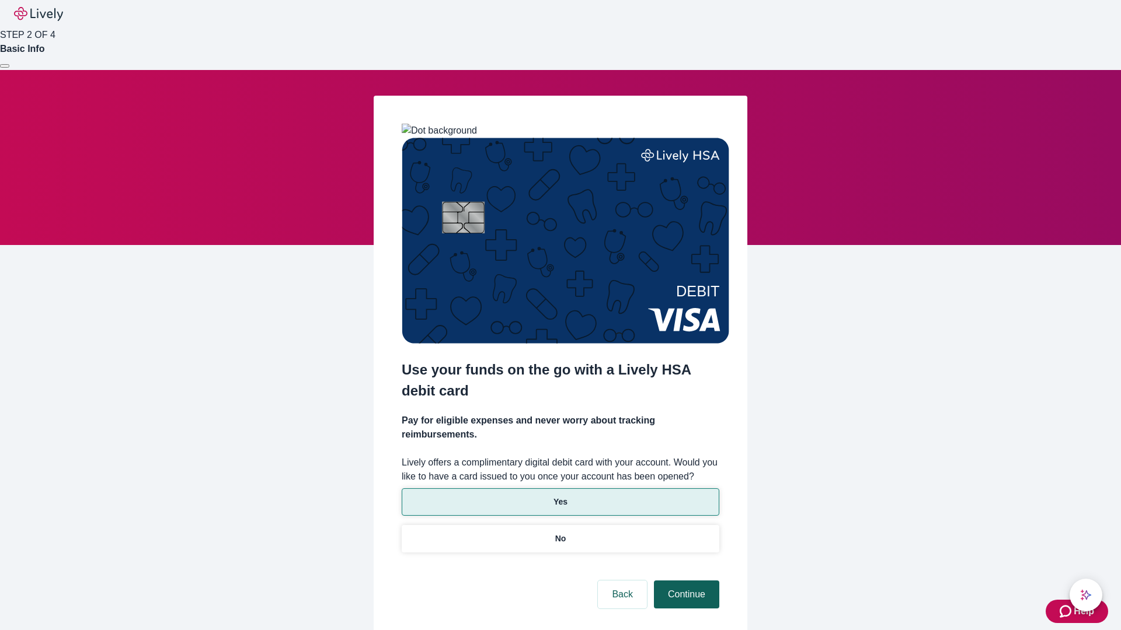  Describe the element at coordinates (560, 502) in the screenshot. I see `button: Yes` at that location.